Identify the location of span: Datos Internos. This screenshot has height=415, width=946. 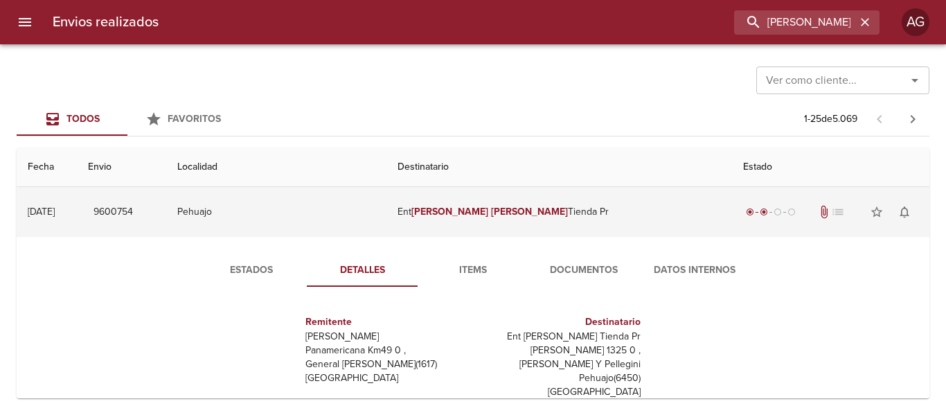
(695, 270).